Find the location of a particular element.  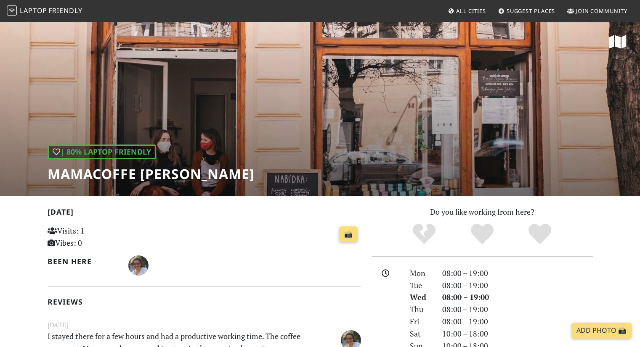

div: Tue is located at coordinates (421, 286).